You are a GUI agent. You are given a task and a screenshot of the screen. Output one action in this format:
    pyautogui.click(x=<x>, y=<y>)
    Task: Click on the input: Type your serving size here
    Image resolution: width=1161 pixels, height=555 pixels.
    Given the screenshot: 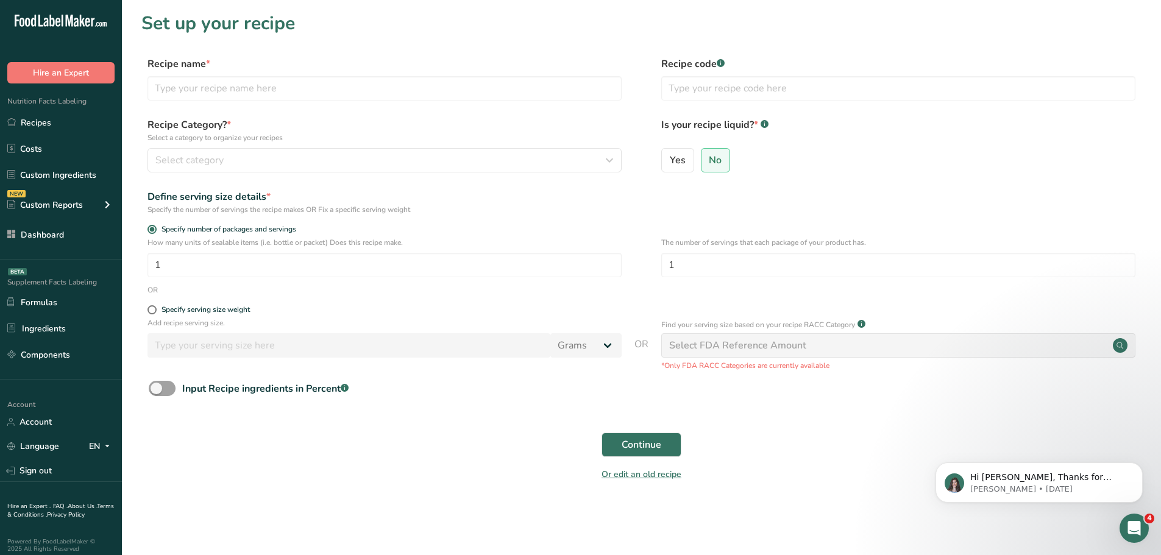 What is the action you would take?
    pyautogui.click(x=348, y=345)
    